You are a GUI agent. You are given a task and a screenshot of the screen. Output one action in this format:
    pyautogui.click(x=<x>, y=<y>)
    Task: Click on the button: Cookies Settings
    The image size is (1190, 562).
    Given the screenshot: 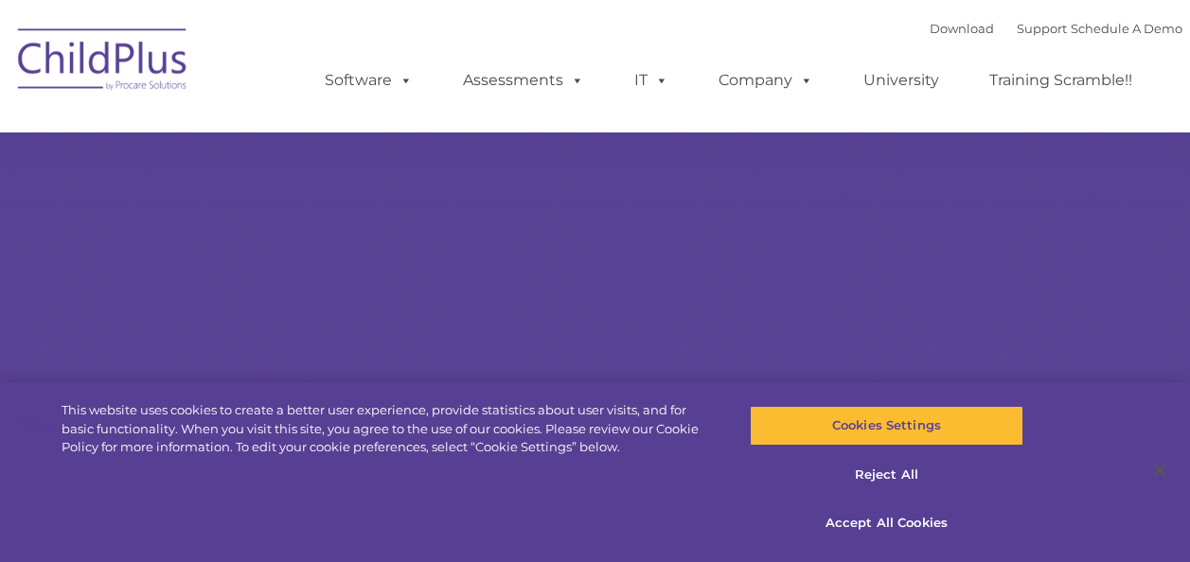 What is the action you would take?
    pyautogui.click(x=886, y=426)
    